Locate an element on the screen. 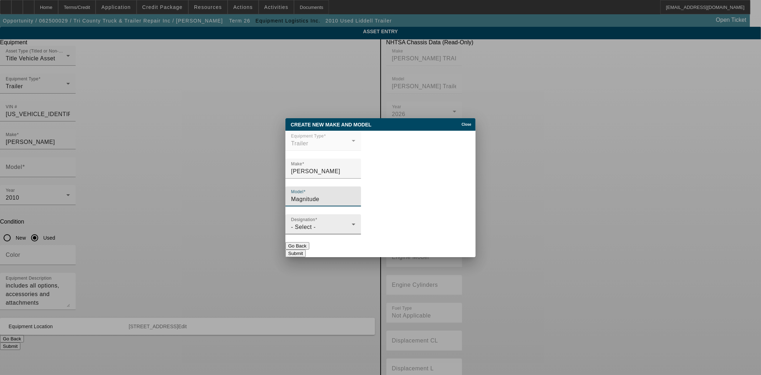 Image resolution: width=761 pixels, height=375 pixels. button: Submit is located at coordinates (296, 253).